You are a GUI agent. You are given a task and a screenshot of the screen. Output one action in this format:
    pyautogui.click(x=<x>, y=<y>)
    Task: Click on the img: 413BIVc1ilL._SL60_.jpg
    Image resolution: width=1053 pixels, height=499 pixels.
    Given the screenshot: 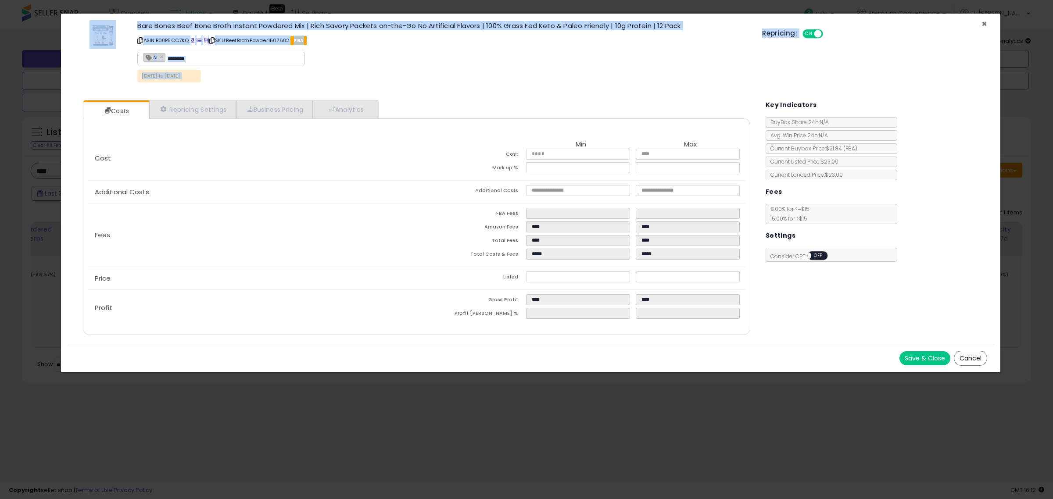 What is the action you would take?
    pyautogui.click(x=103, y=36)
    